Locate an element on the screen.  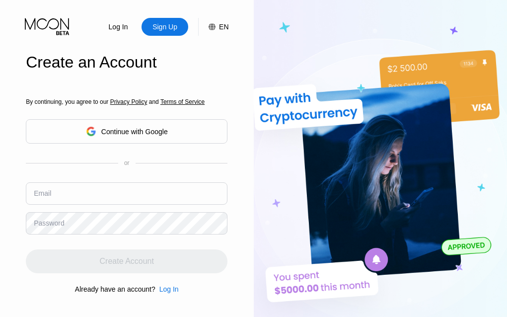
div: By continuing, you agree to our is located at coordinates (127, 102).